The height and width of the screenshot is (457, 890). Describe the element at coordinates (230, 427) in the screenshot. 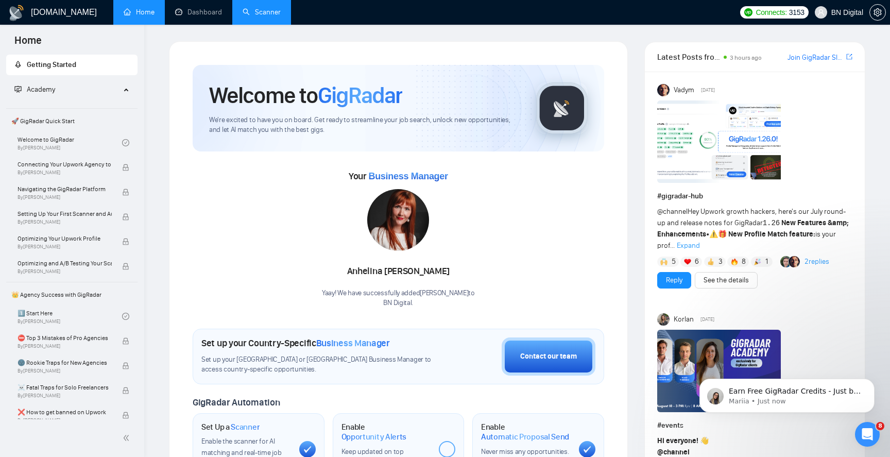

I see `h1: Set Up a` at that location.